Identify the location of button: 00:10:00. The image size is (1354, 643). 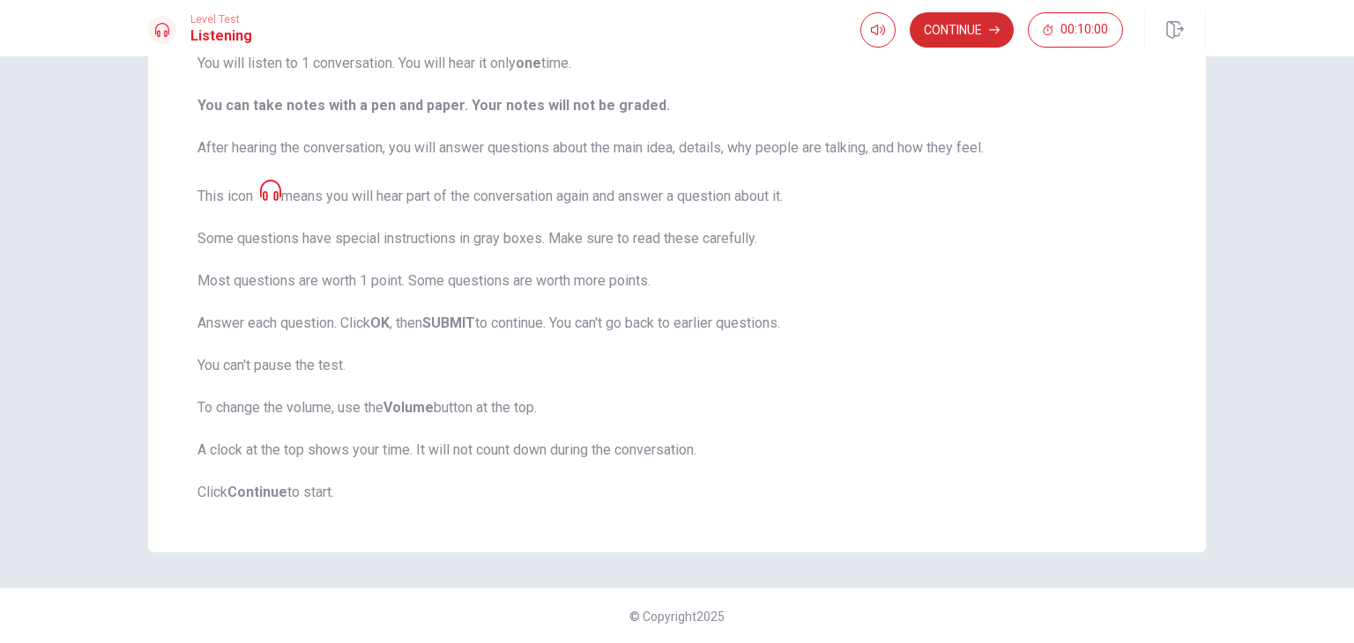
(1075, 30).